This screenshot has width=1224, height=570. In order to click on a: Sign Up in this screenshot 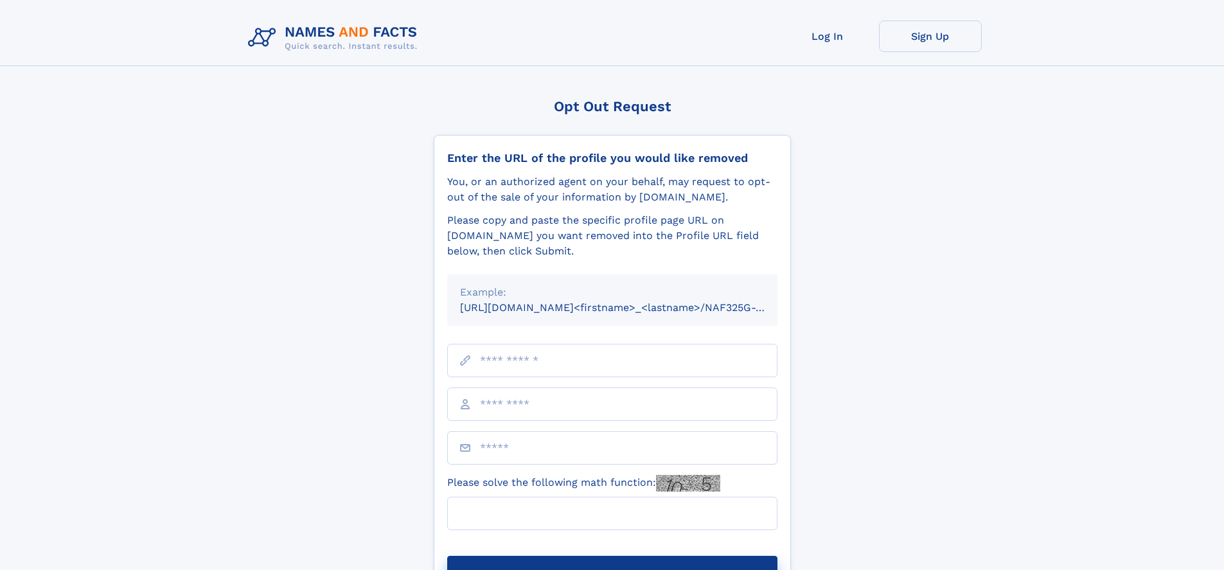, I will do `click(930, 36)`.